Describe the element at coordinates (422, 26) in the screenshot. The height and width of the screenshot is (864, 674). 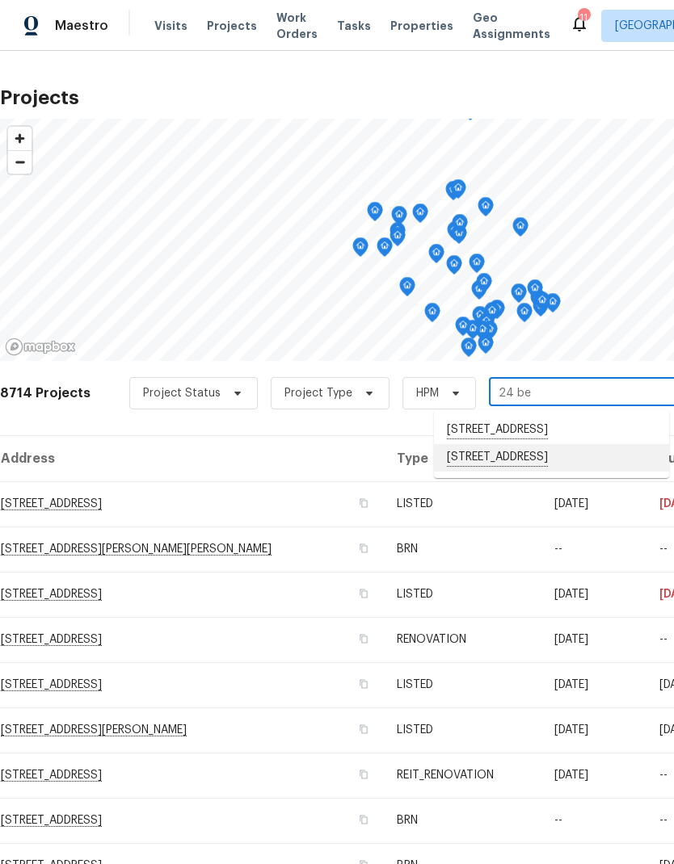
I see `span: Properties` at that location.